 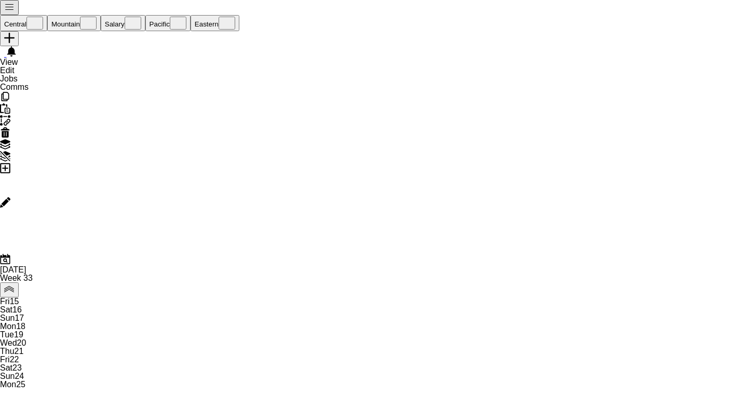 I want to click on button: Salary, so click(x=123, y=23).